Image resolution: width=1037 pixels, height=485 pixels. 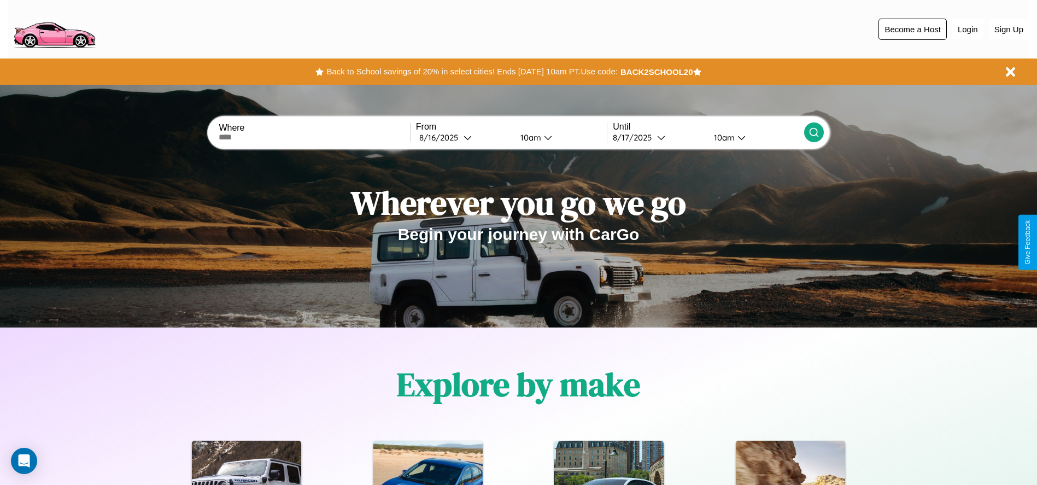 What do you see at coordinates (518, 384) in the screenshot?
I see `h1: Explore by make` at bounding box center [518, 384].